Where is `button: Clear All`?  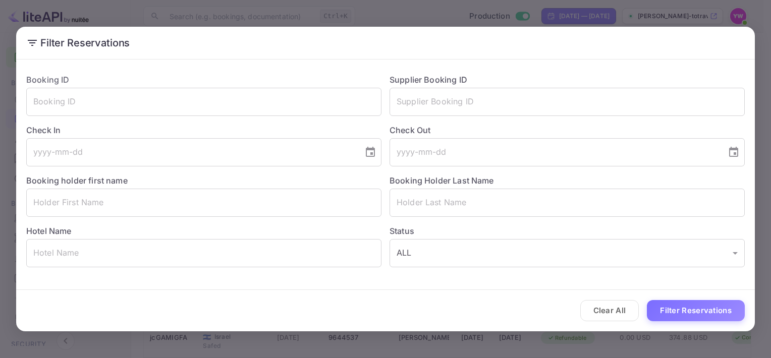 button: Clear All is located at coordinates (609, 311).